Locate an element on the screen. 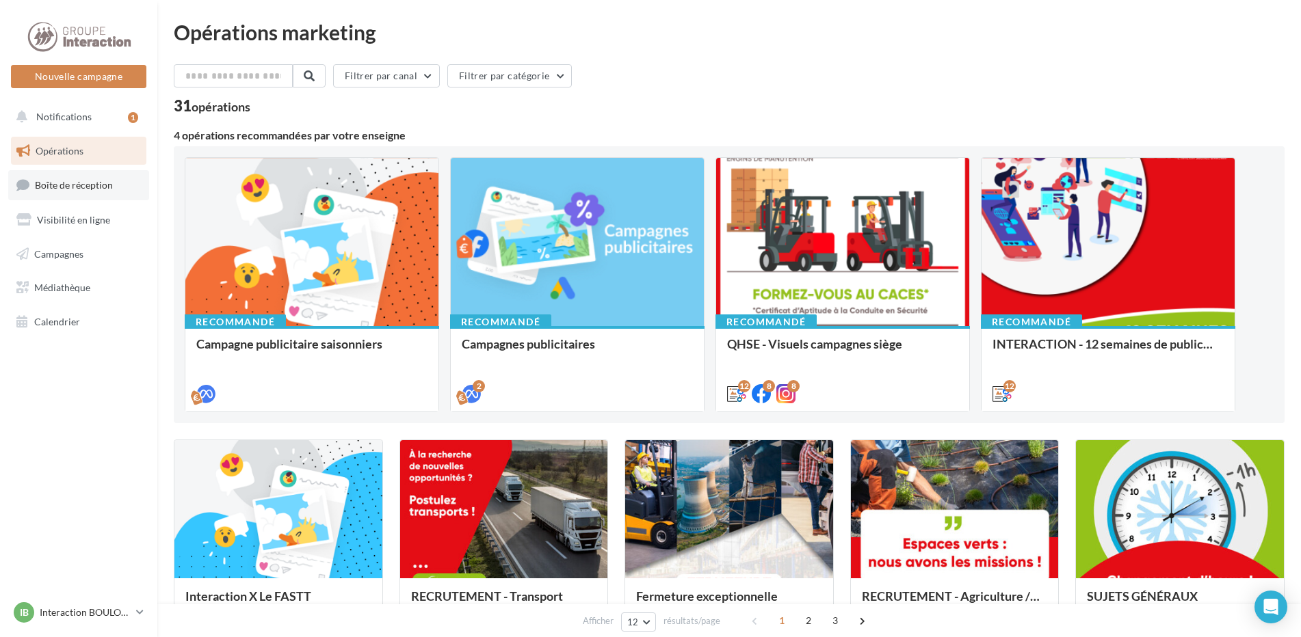 This screenshot has height=637, width=1301. div: 2 is located at coordinates (479, 386).